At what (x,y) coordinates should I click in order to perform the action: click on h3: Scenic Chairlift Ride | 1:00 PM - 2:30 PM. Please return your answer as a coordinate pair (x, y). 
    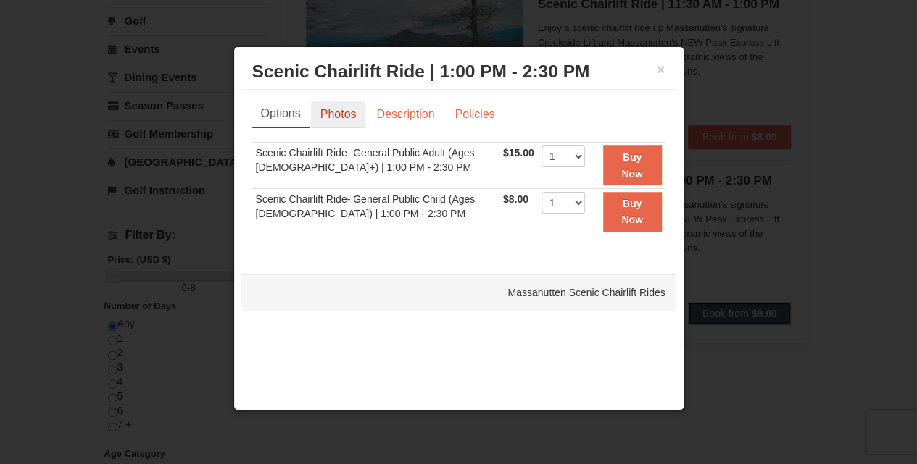
    Looking at the image, I should click on (459, 72).